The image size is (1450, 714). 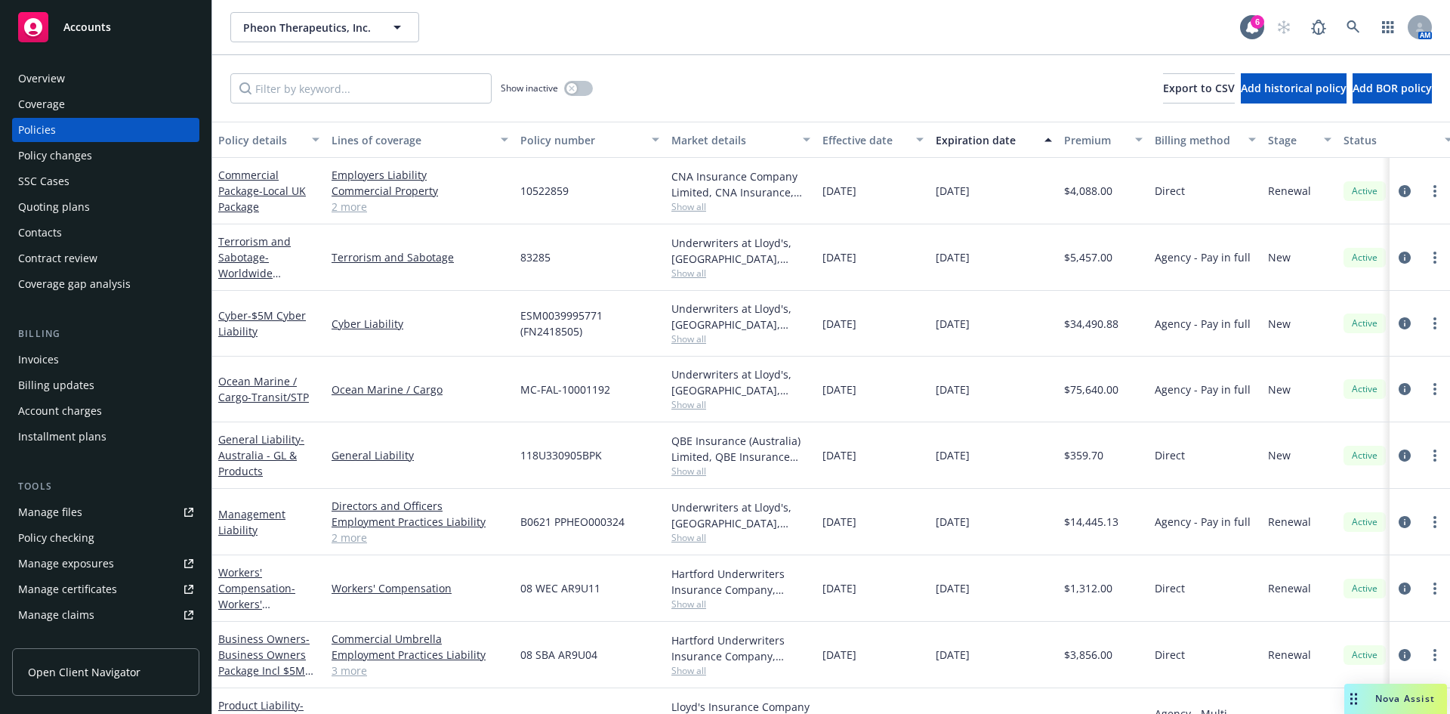 What do you see at coordinates (873, 140) in the screenshot?
I see `button: Effective date` at bounding box center [873, 140].